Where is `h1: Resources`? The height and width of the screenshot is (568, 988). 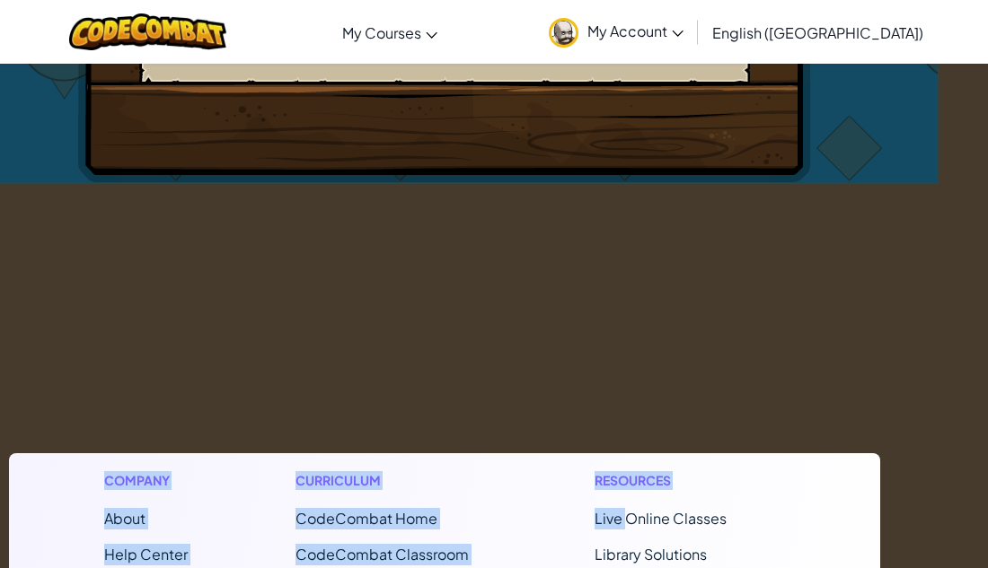 h1: Resources is located at coordinates (689, 480).